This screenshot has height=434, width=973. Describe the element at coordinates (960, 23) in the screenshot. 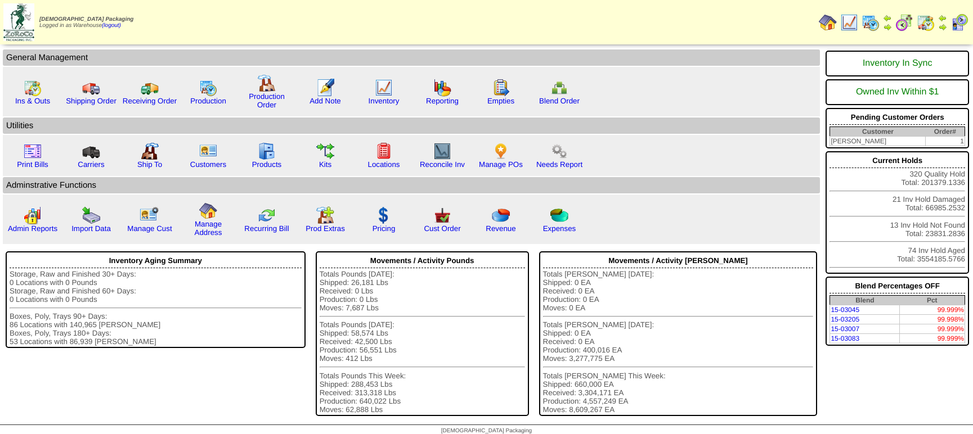

I see `img: calendarcustomer.gif` at that location.